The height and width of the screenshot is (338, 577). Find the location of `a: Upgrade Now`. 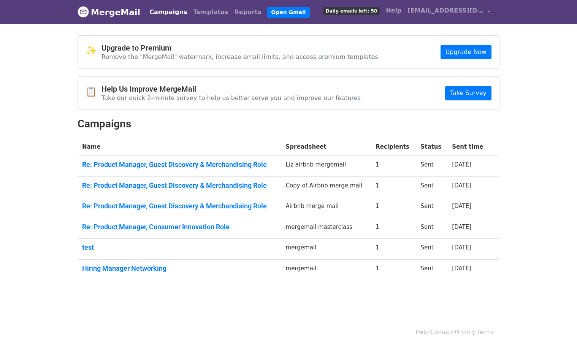

a: Upgrade Now is located at coordinates (466, 52).